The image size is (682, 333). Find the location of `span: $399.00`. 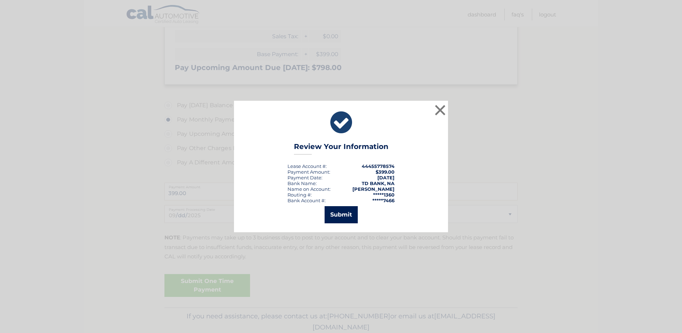

span: $399.00 is located at coordinates (385, 172).